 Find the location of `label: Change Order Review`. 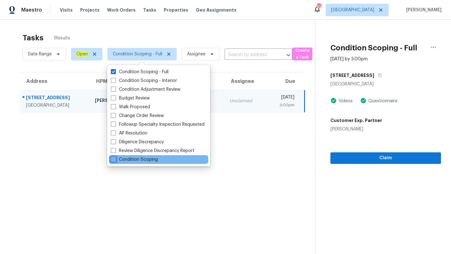

label: Change Order Review is located at coordinates (137, 116).